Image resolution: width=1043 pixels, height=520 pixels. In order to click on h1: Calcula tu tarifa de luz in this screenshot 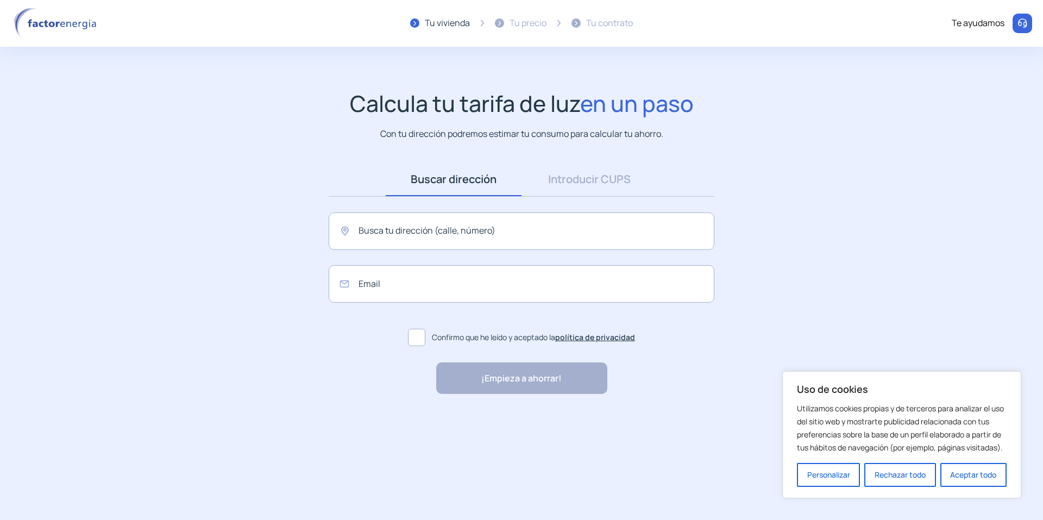, I will do `click(521, 103)`.